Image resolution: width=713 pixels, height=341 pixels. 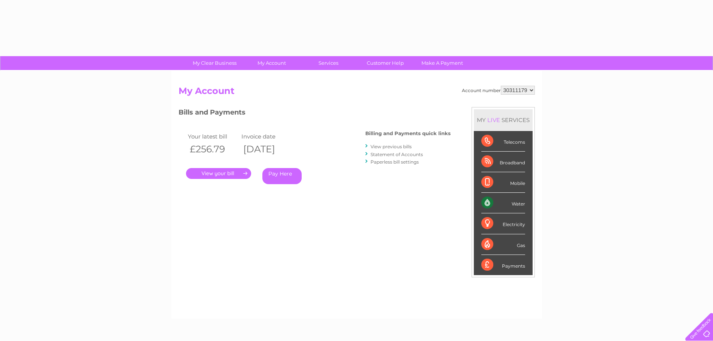 What do you see at coordinates (328, 63) in the screenshot?
I see `a: Services` at bounding box center [328, 63].